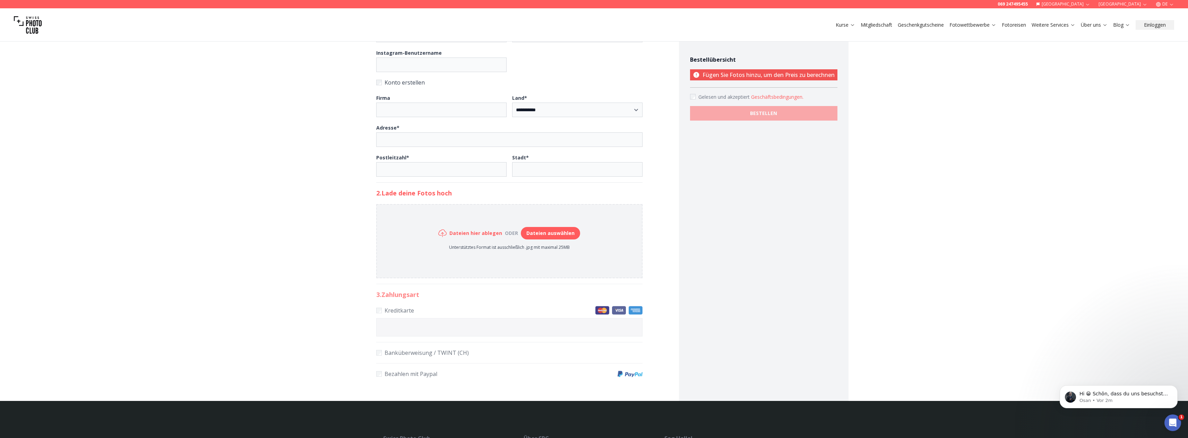 The height and width of the screenshot is (438, 1188). What do you see at coordinates (764, 113) in the screenshot?
I see `button: BESTELLEN` at bounding box center [764, 113].